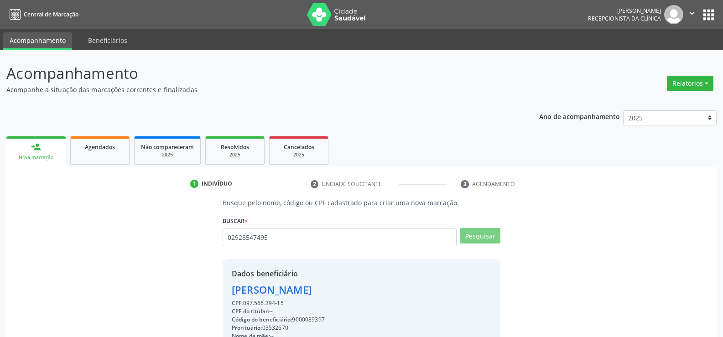 This screenshot has width=723, height=337. What do you see at coordinates (295, 320) in the screenshot?
I see `div: 9000089397` at bounding box center [295, 320].